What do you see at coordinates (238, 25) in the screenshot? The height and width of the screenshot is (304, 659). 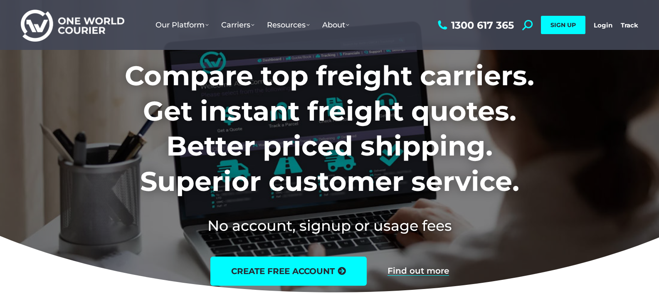 I see `a: Carriers` at bounding box center [238, 25].